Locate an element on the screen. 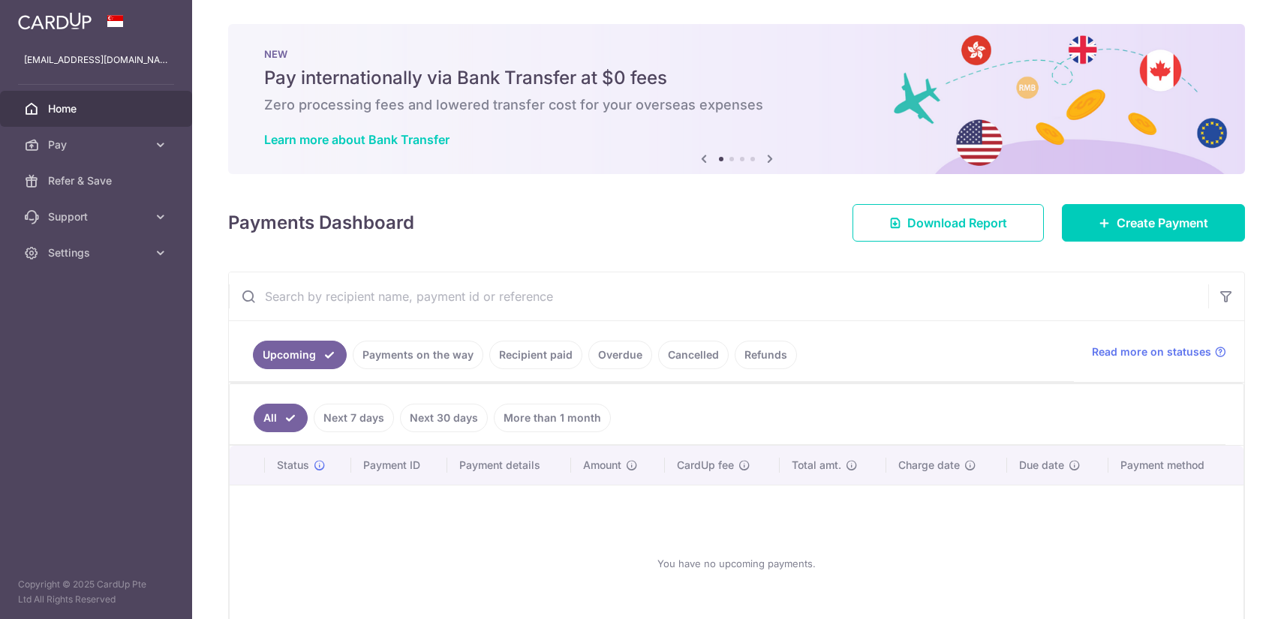 The width and height of the screenshot is (1281, 619). span: Amount is located at coordinates (602, 465).